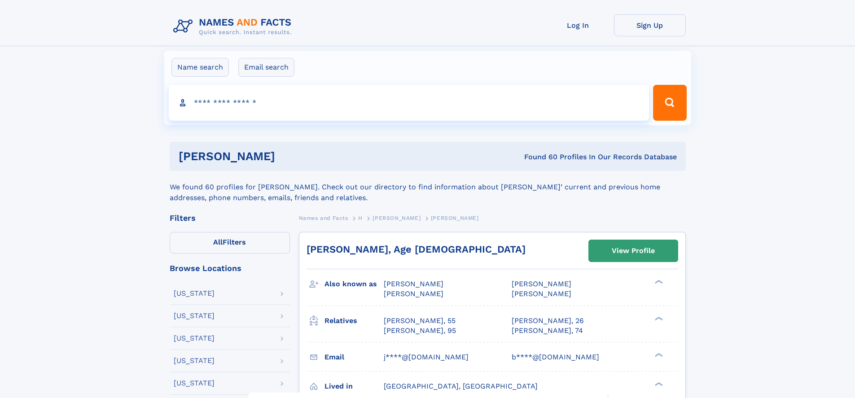 Image resolution: width=855 pixels, height=398 pixels. What do you see at coordinates (354, 386) in the screenshot?
I see `h3: Lived in` at bounding box center [354, 386].